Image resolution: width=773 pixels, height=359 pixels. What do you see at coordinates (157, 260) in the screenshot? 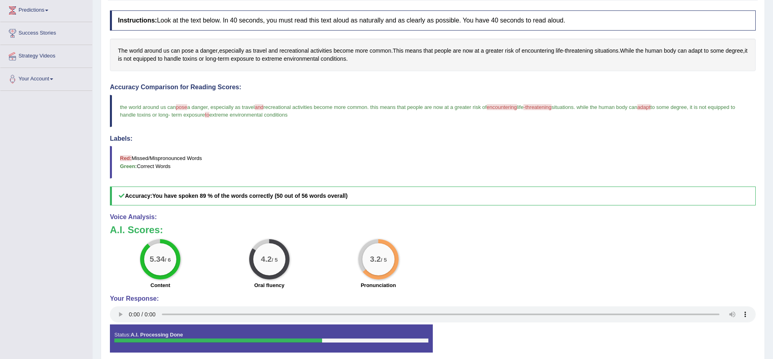
I see `big: 5.34` at bounding box center [157, 260].